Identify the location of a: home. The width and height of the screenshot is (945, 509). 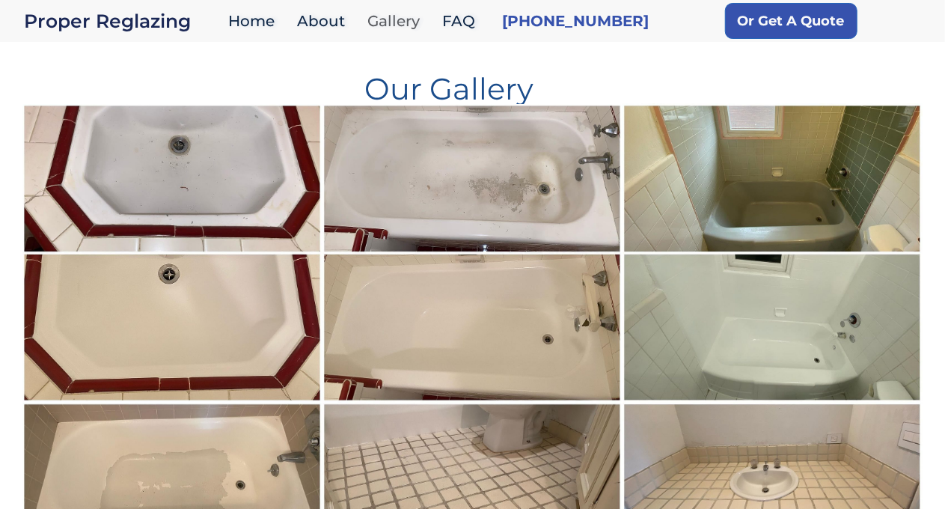
(122, 21).